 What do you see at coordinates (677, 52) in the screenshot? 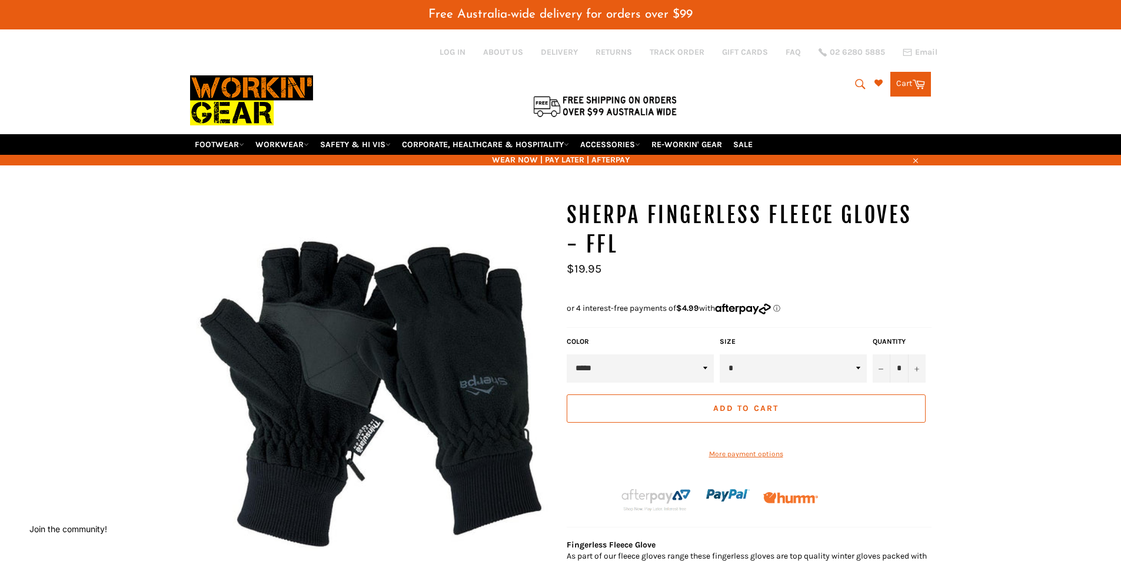
I see `a: TRACK ORDER` at bounding box center [677, 52].